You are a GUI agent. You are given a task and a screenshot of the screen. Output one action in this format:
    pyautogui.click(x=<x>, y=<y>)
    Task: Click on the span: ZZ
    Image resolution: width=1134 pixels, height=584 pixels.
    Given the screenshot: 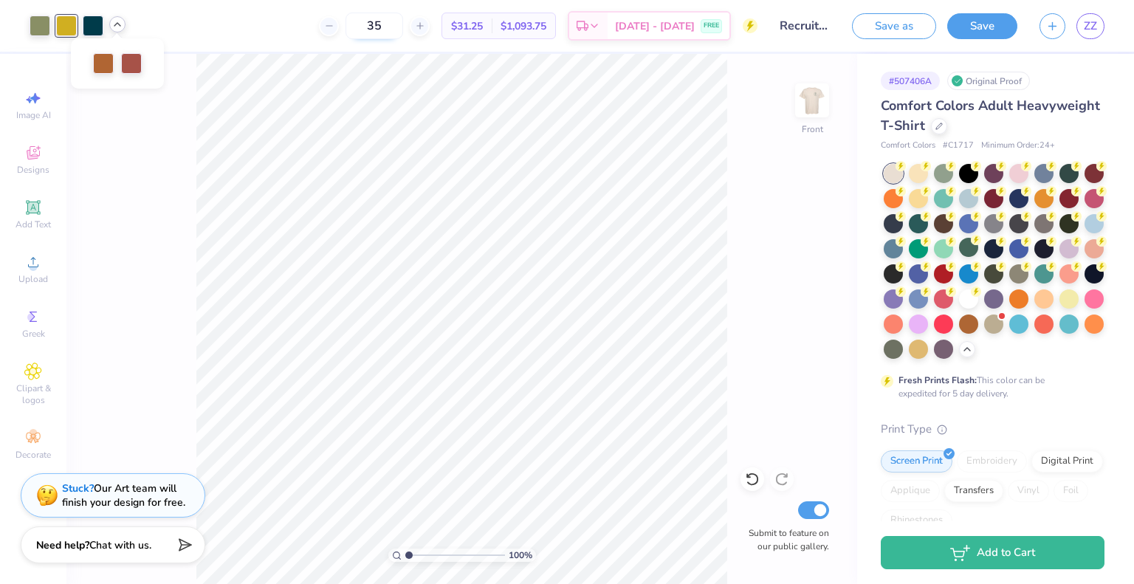 What is the action you would take?
    pyautogui.click(x=1090, y=26)
    